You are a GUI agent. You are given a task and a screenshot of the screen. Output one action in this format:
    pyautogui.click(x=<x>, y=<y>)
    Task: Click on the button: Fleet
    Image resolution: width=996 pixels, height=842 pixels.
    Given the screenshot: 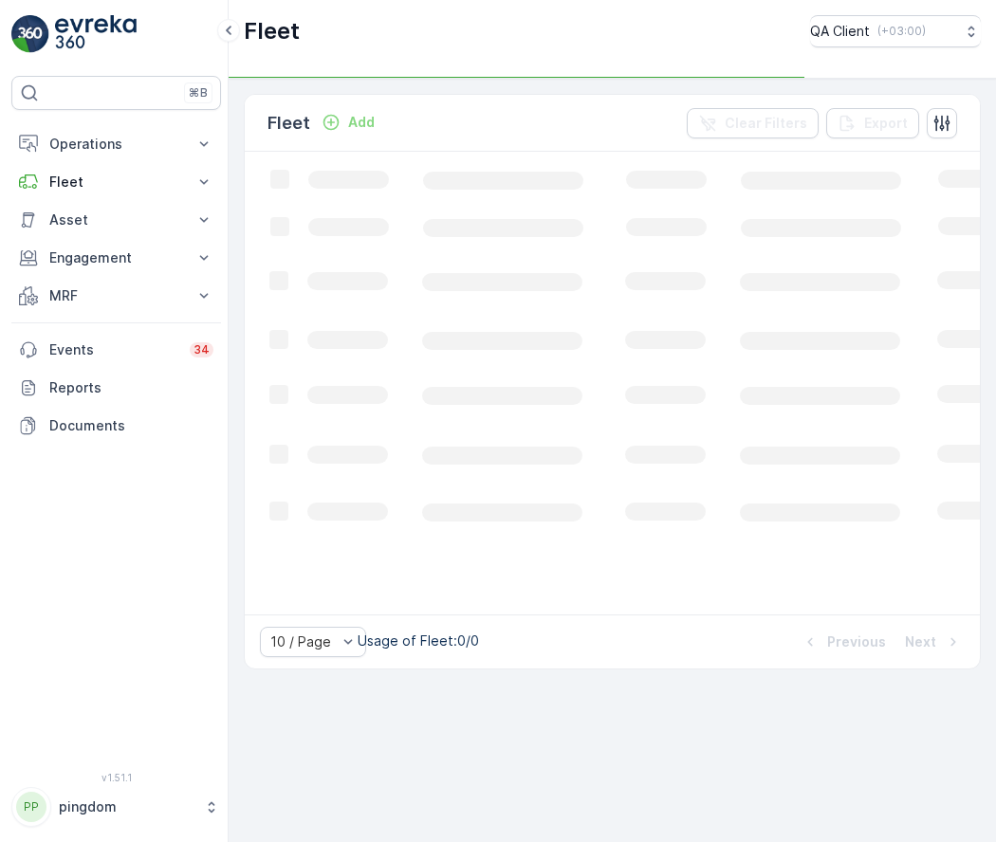 What is the action you would take?
    pyautogui.click(x=116, y=182)
    